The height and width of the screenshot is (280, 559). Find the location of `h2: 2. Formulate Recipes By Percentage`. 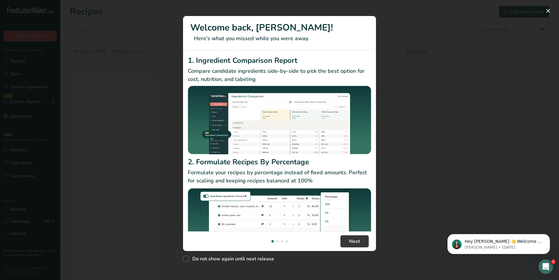

h2: 2. Formulate Recipes By Percentage is located at coordinates (280, 162).